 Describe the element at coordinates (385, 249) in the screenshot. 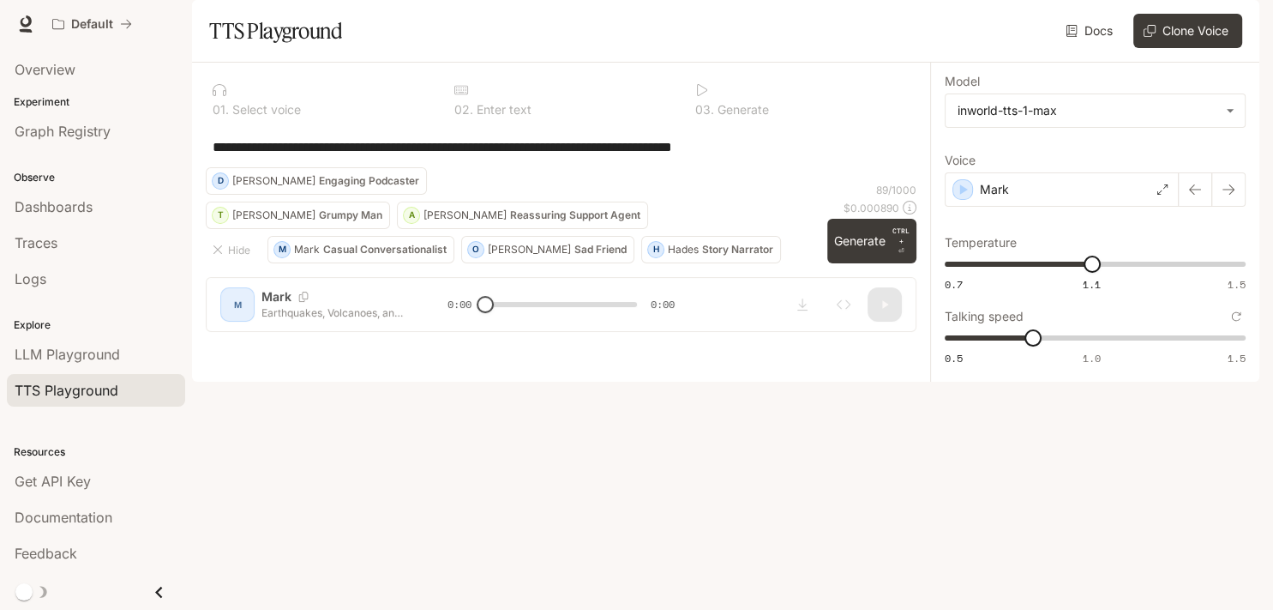

I see `p: Casual Conversationalist` at that location.